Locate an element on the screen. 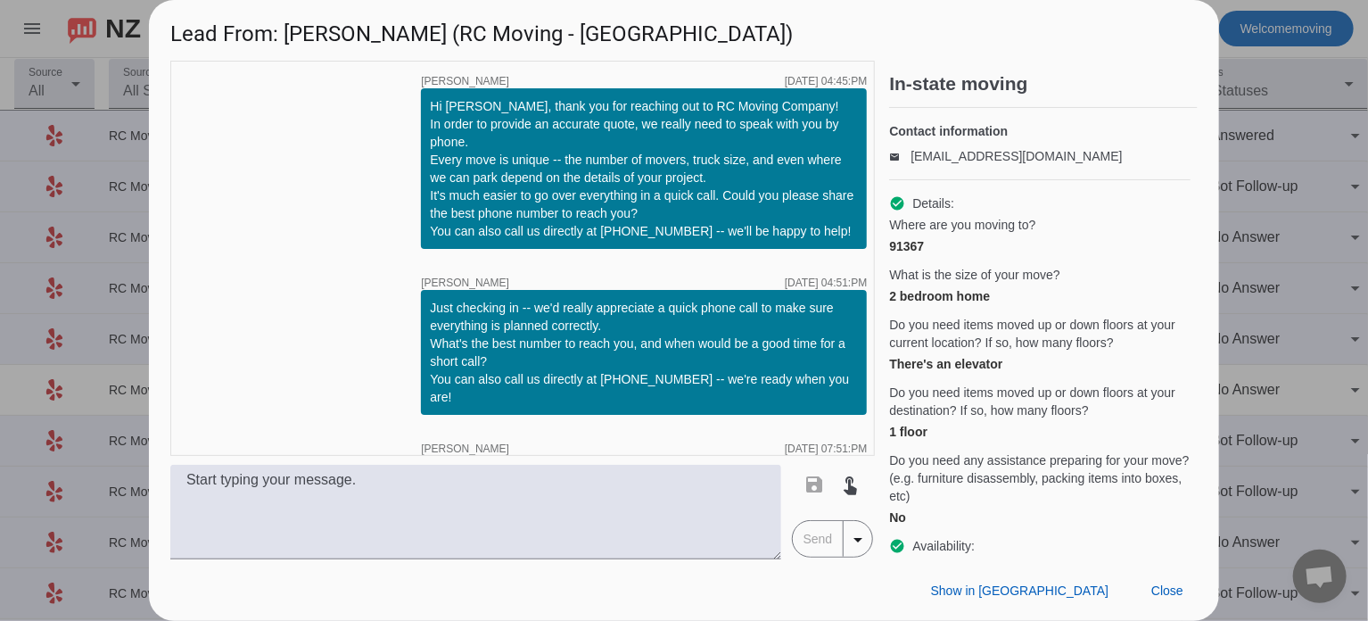 The height and width of the screenshot is (621, 1368). div: 2 bedroom home is located at coordinates (1040, 296).